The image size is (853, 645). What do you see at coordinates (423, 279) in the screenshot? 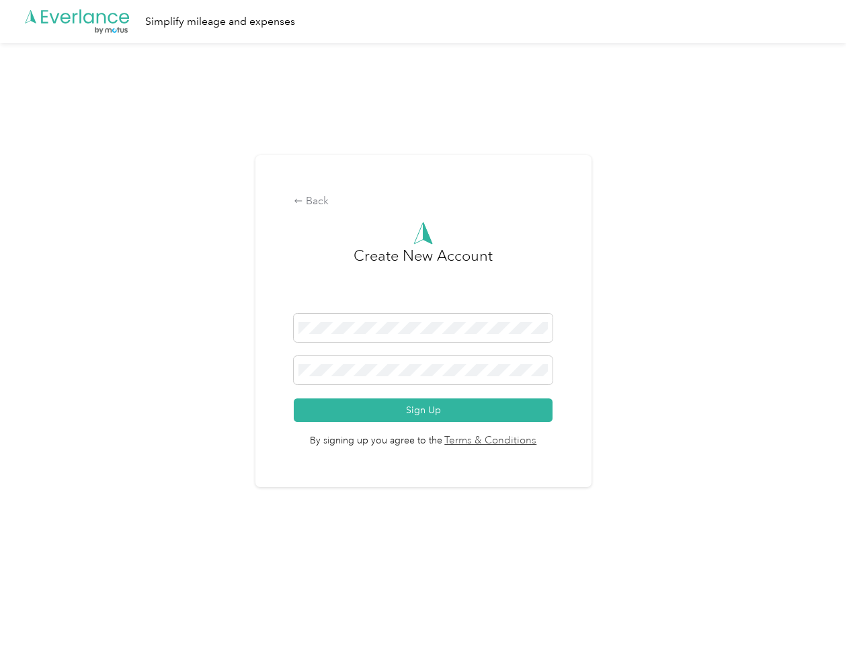
I see `h3: Create New Account` at bounding box center [423, 279].